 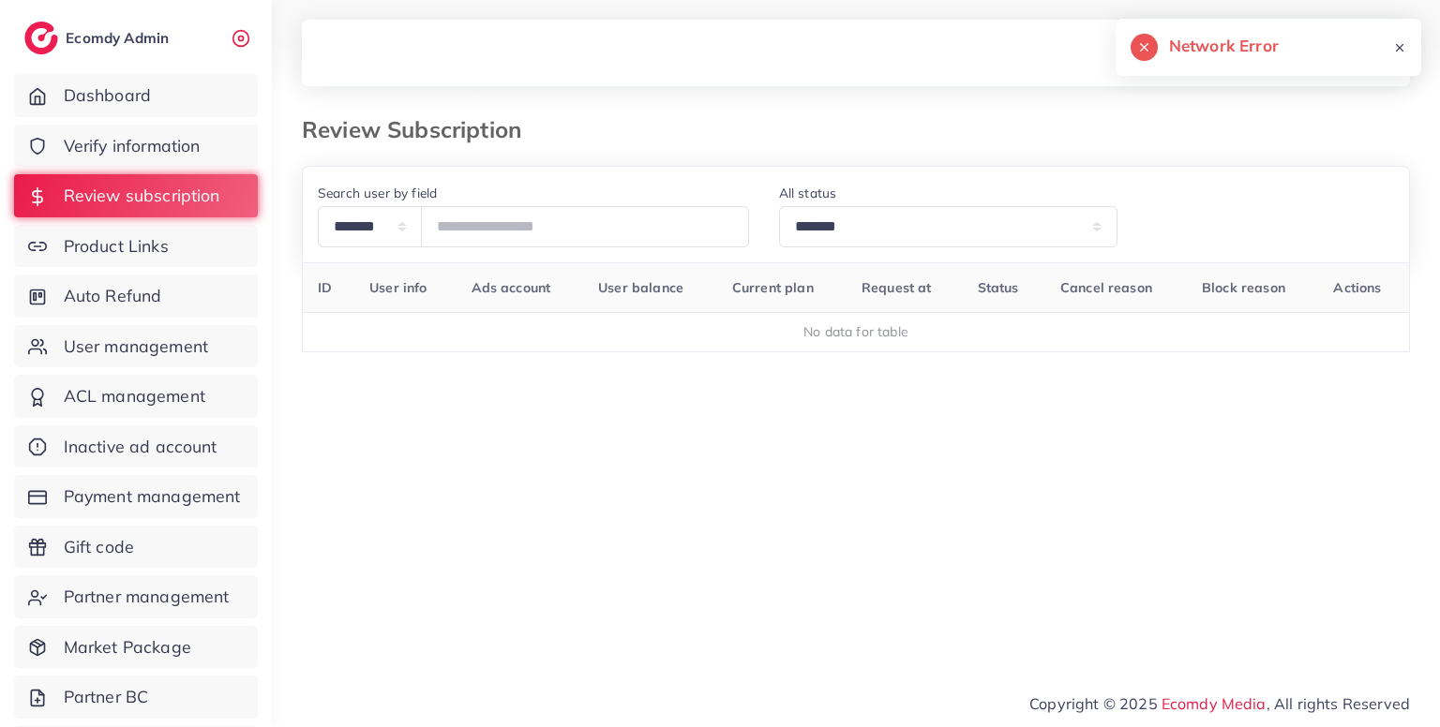 What do you see at coordinates (1106, 288) in the screenshot?
I see `span: Cancel reason` at bounding box center [1106, 288].